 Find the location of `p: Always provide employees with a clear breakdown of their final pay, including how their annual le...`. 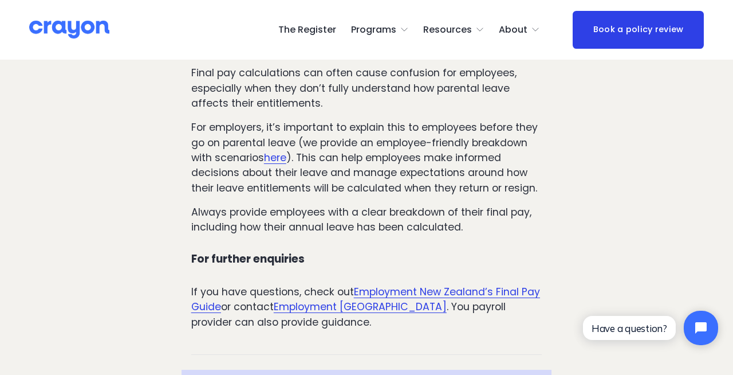

p: Always provide employees with a clear breakdown of their final pay, including how their annual le... is located at coordinates (367, 219).